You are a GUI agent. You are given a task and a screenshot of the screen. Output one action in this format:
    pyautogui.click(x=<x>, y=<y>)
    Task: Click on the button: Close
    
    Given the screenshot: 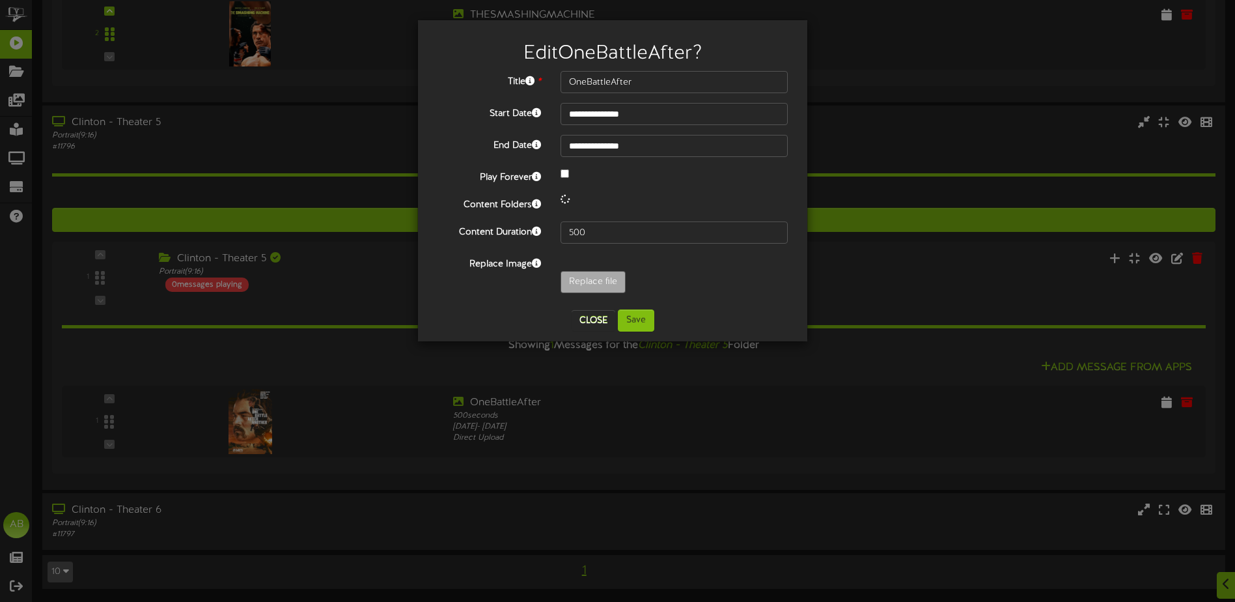 What is the action you would take?
    pyautogui.click(x=593, y=320)
    